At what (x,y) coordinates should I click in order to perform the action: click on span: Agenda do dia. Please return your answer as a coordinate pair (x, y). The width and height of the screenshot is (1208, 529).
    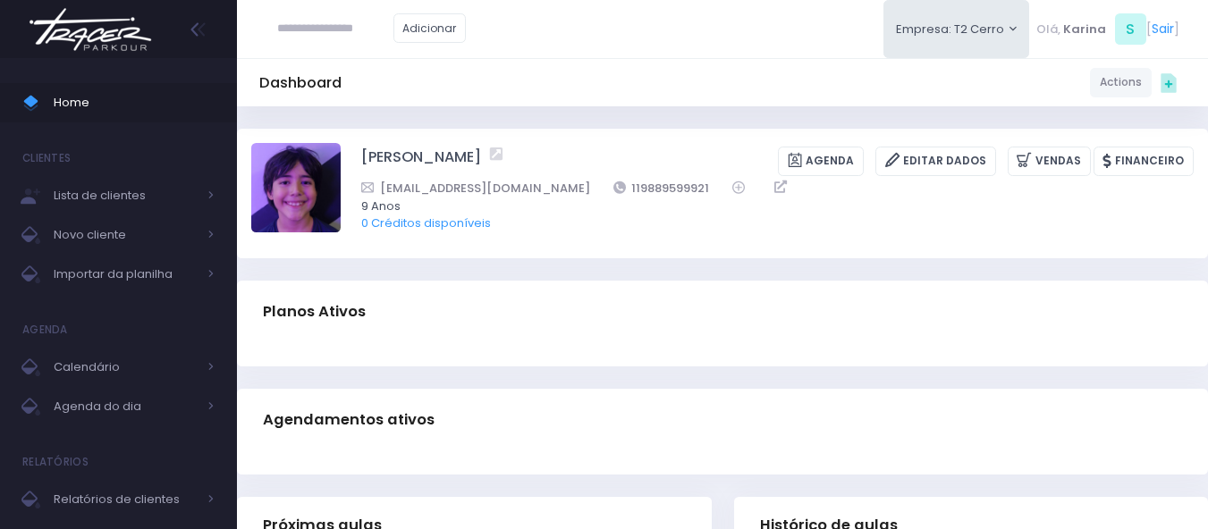
    Looking at the image, I should click on (125, 407).